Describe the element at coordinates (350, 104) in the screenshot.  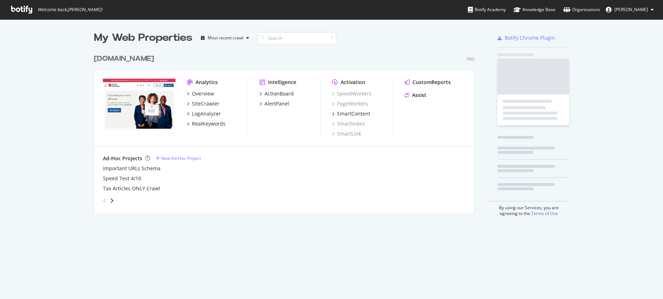
I see `a: PageWorkers` at that location.